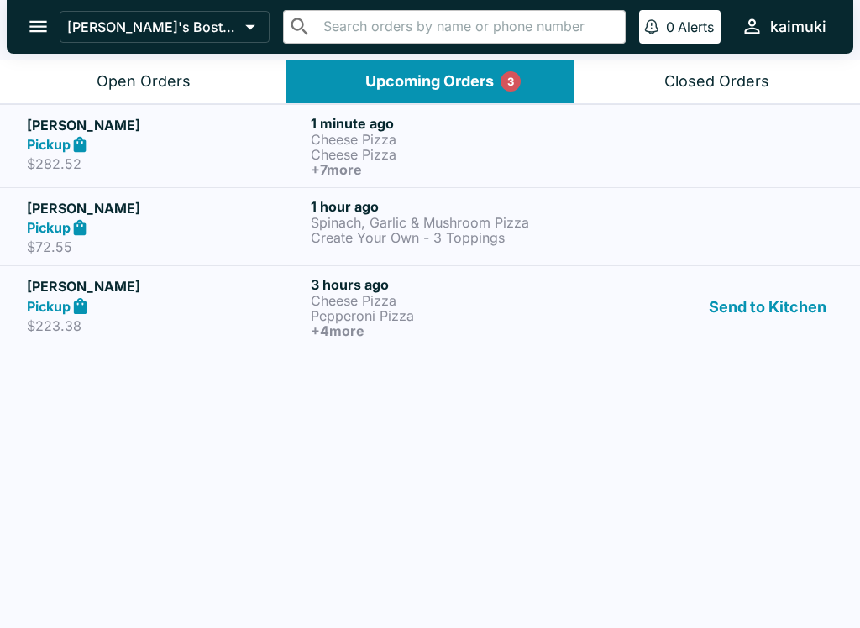  Describe the element at coordinates (449, 316) in the screenshot. I see `p: Pepperoni Pizza` at that location.